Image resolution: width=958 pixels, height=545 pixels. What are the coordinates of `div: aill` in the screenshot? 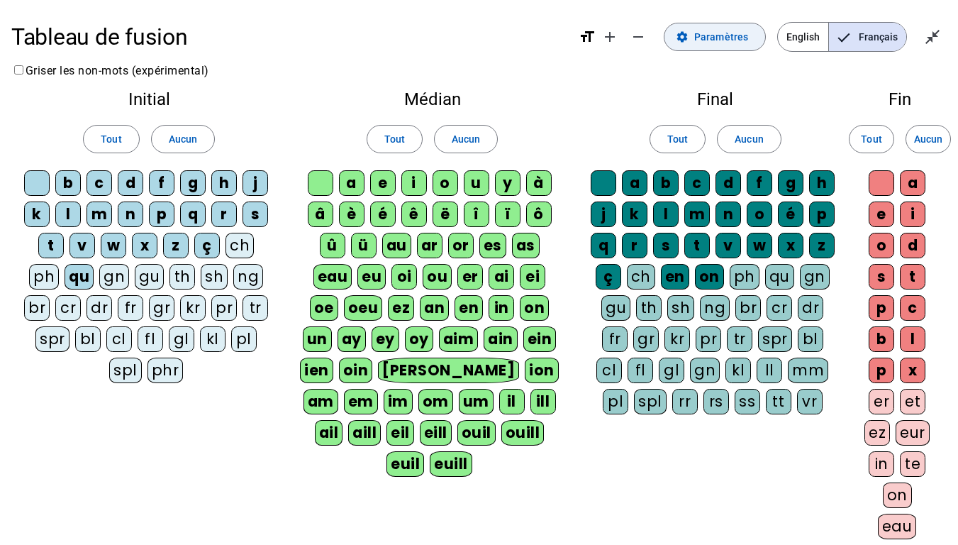 It's located at (365, 433).